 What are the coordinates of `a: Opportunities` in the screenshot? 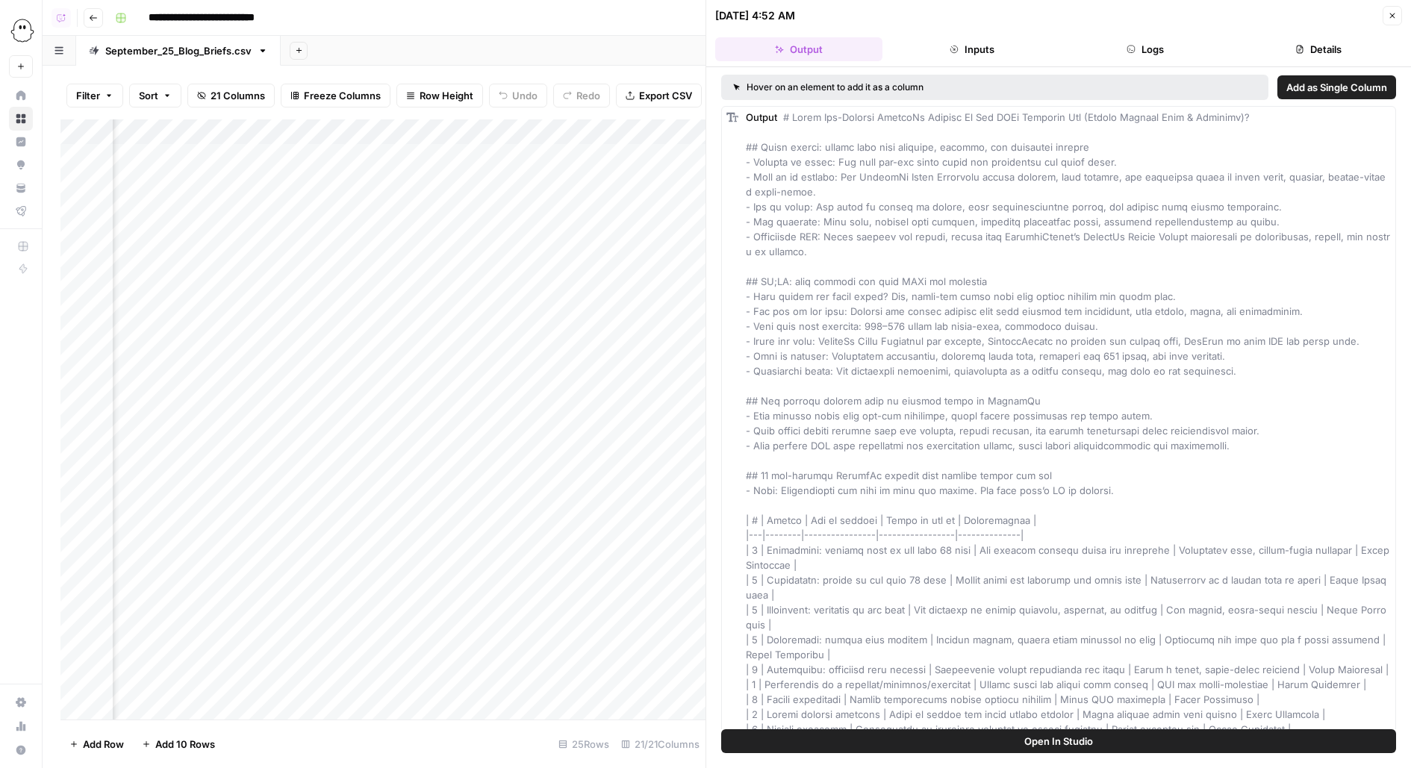 It's located at (21, 165).